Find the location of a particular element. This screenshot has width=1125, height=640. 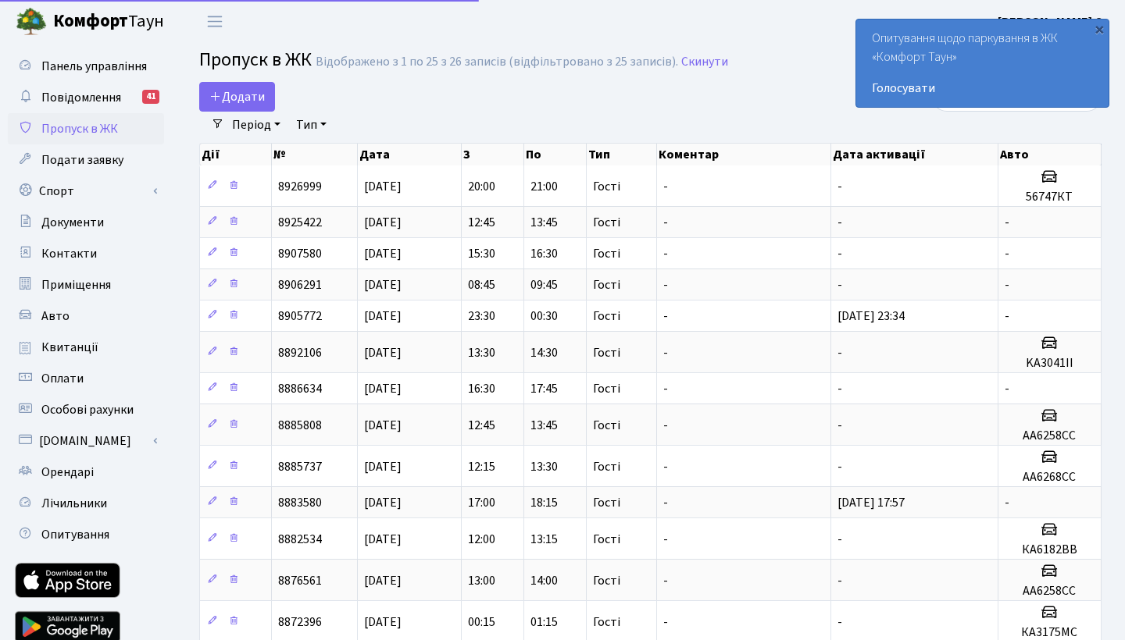

span: 12:15 is located at coordinates (481, 467).